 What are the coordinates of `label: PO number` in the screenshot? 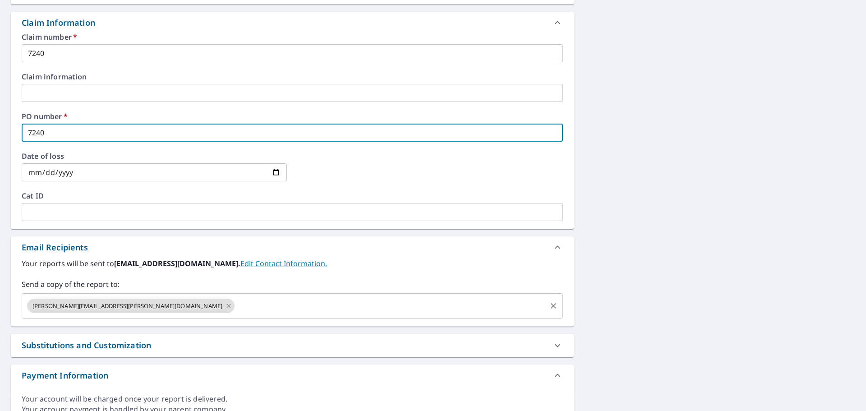 It's located at (292, 116).